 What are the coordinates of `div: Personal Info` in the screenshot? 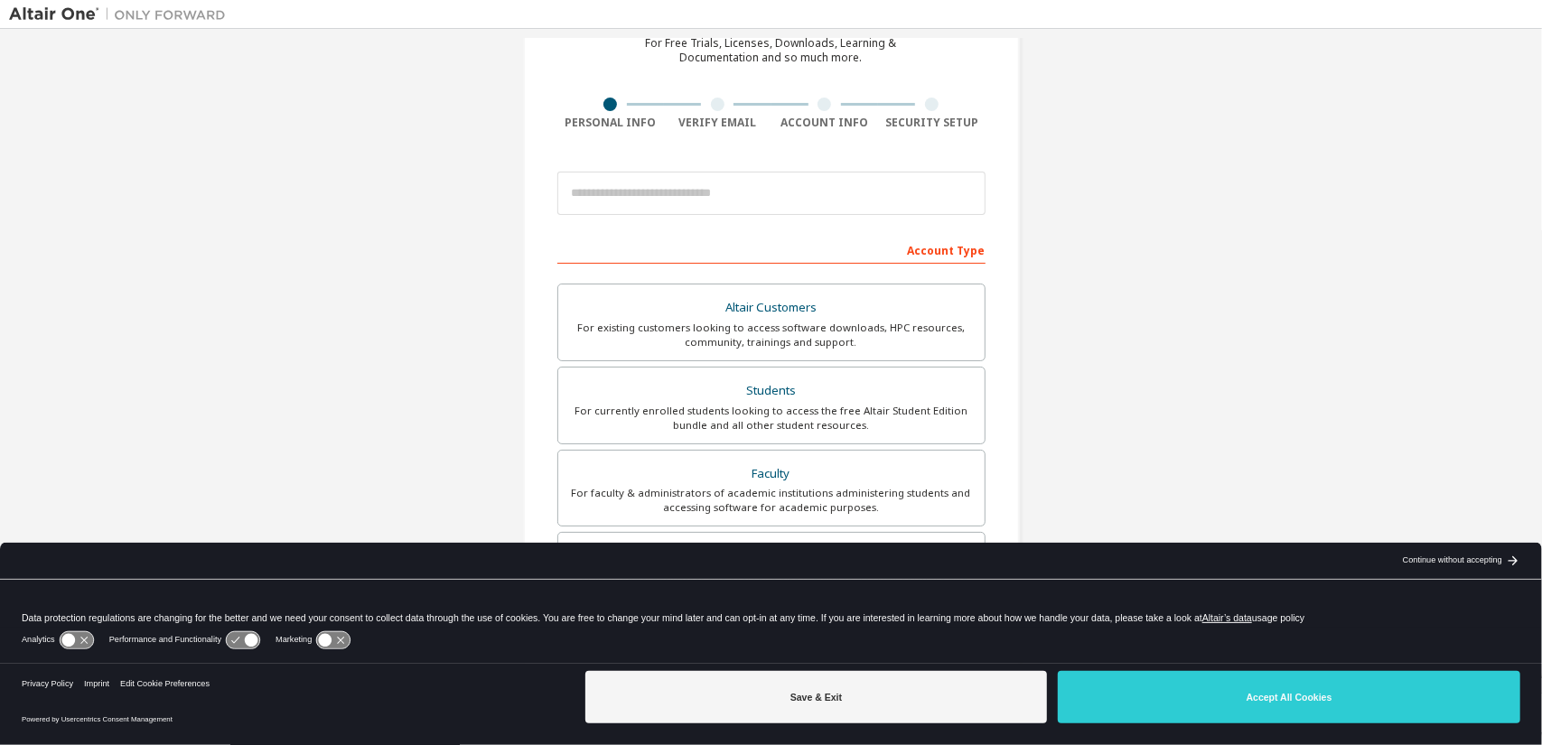 It's located at (611, 123).